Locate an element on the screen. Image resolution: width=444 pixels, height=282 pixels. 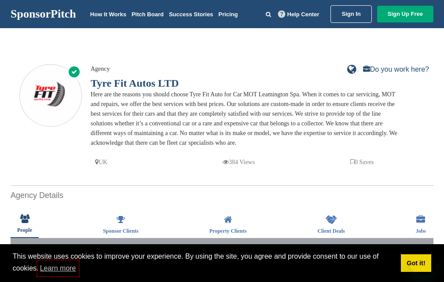
a: Sign In is located at coordinates (351, 14).